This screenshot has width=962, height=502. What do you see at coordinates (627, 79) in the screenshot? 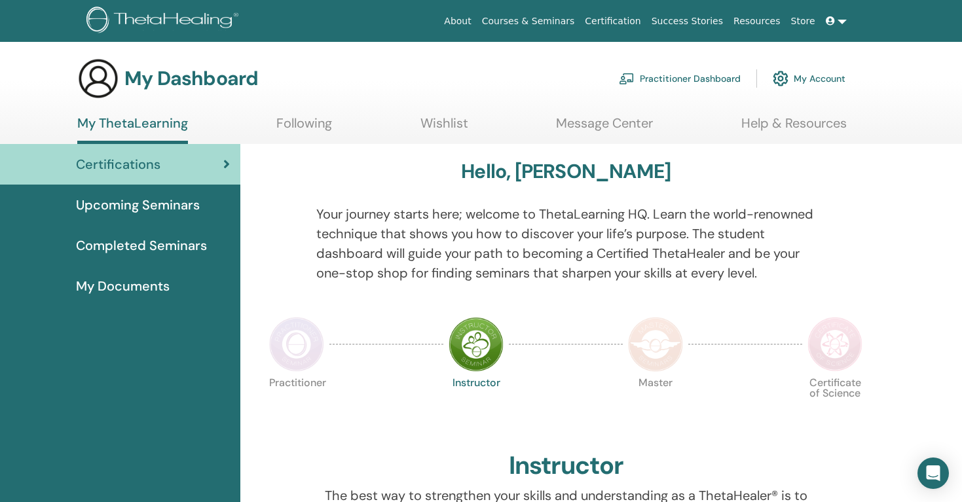
I see `img: chalkboard-teacher.svg` at bounding box center [627, 79].